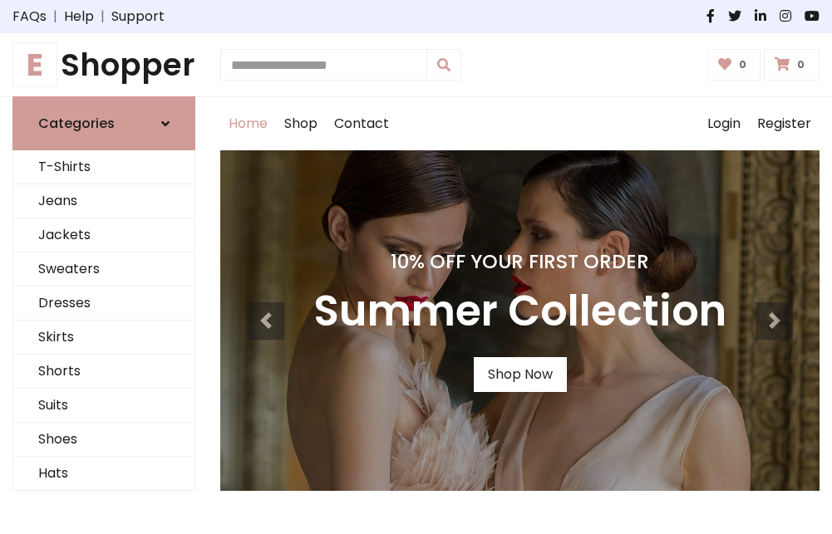 This screenshot has height=534, width=832. What do you see at coordinates (520, 375) in the screenshot?
I see `a: Shop Now` at bounding box center [520, 375].